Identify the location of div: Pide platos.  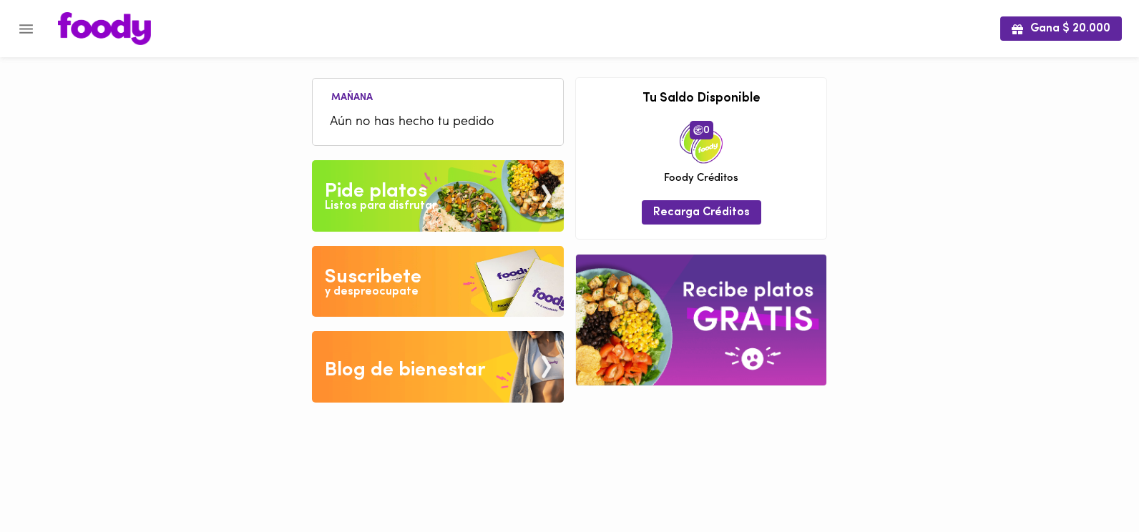
(376, 192).